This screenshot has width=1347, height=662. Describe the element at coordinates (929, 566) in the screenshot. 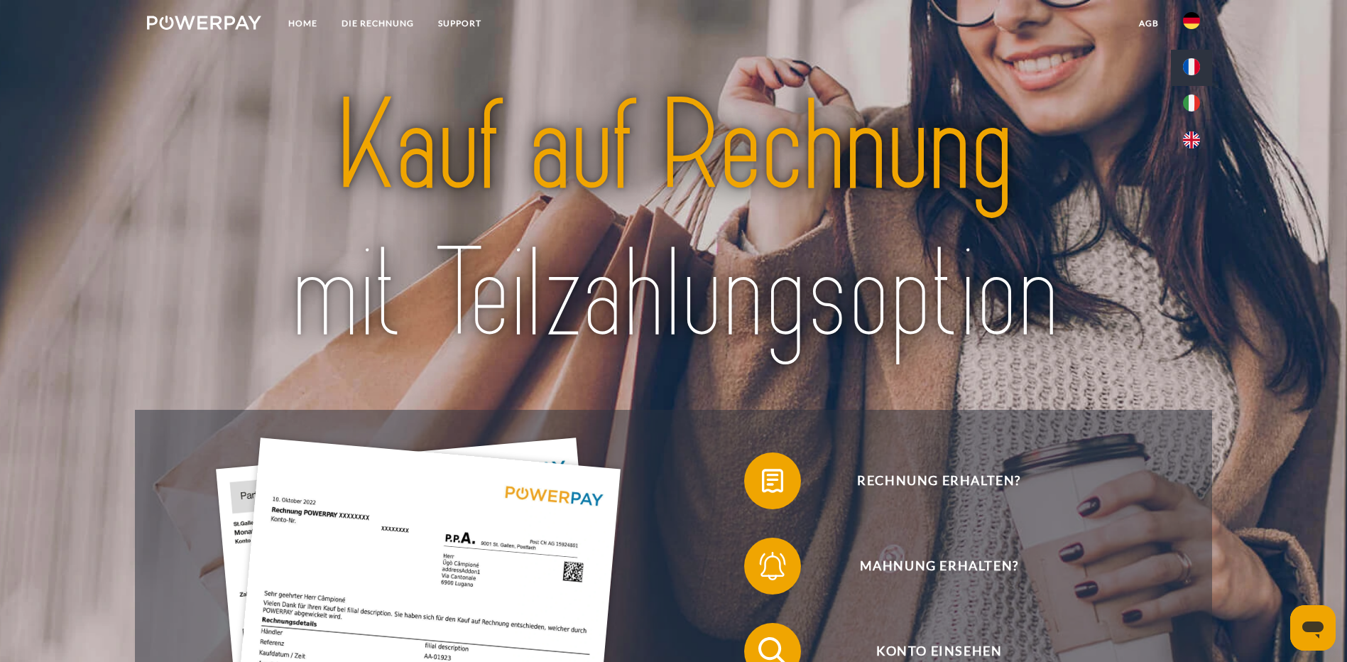

I see `a: Mahnung erhalten?` at that location.